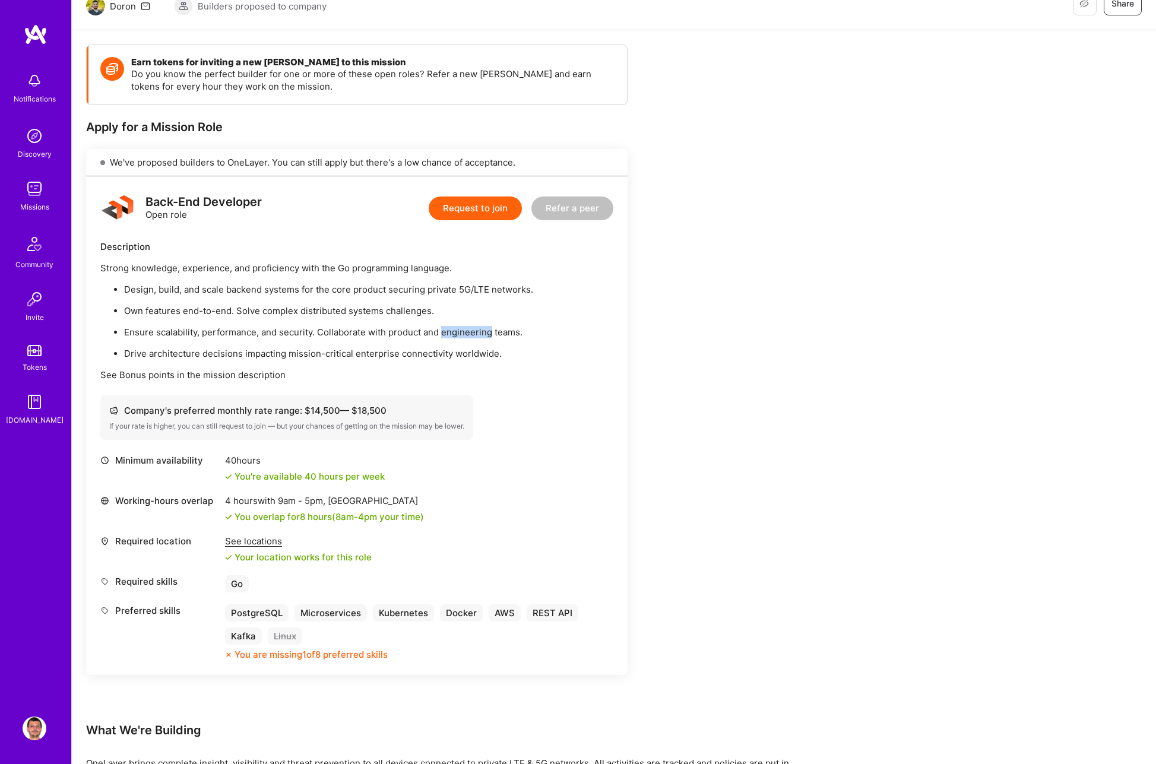 This screenshot has height=764, width=1156. What do you see at coordinates (244, 636) in the screenshot?
I see `div: Kafka` at bounding box center [244, 636].